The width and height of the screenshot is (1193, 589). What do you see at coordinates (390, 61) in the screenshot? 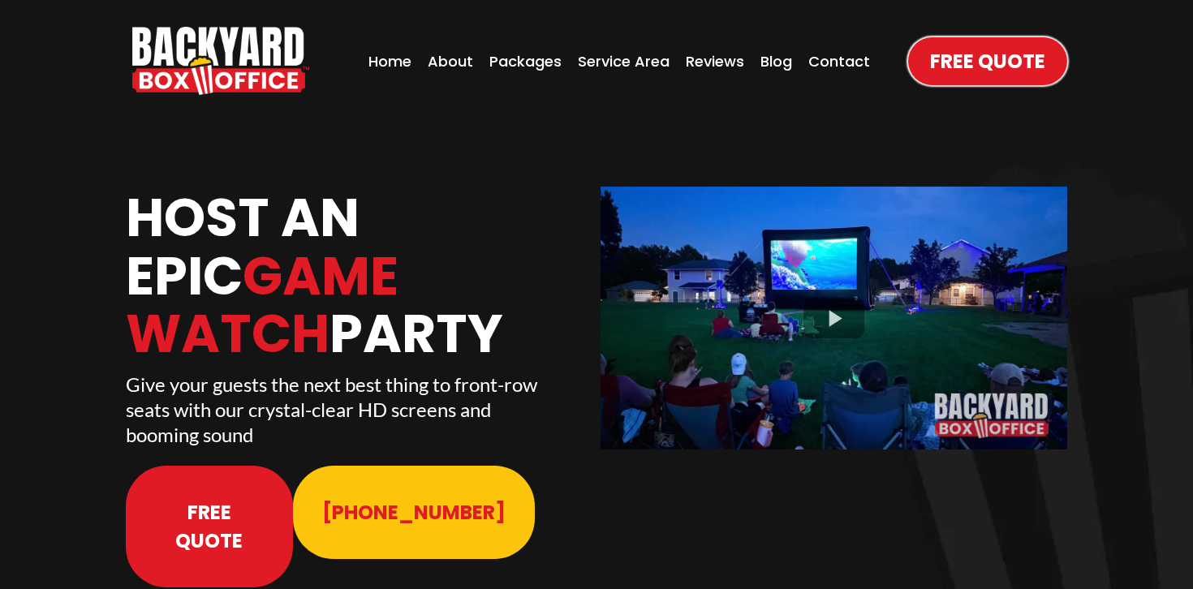
I see `a: Home` at bounding box center [390, 61].